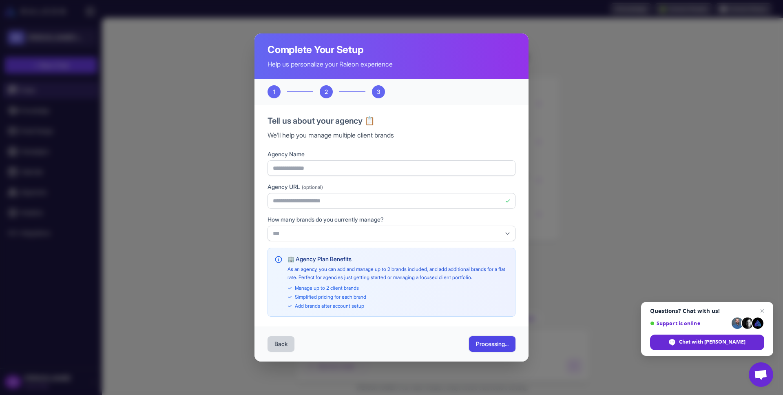 Image resolution: width=783 pixels, height=395 pixels. I want to click on button: Processing..., so click(492, 344).